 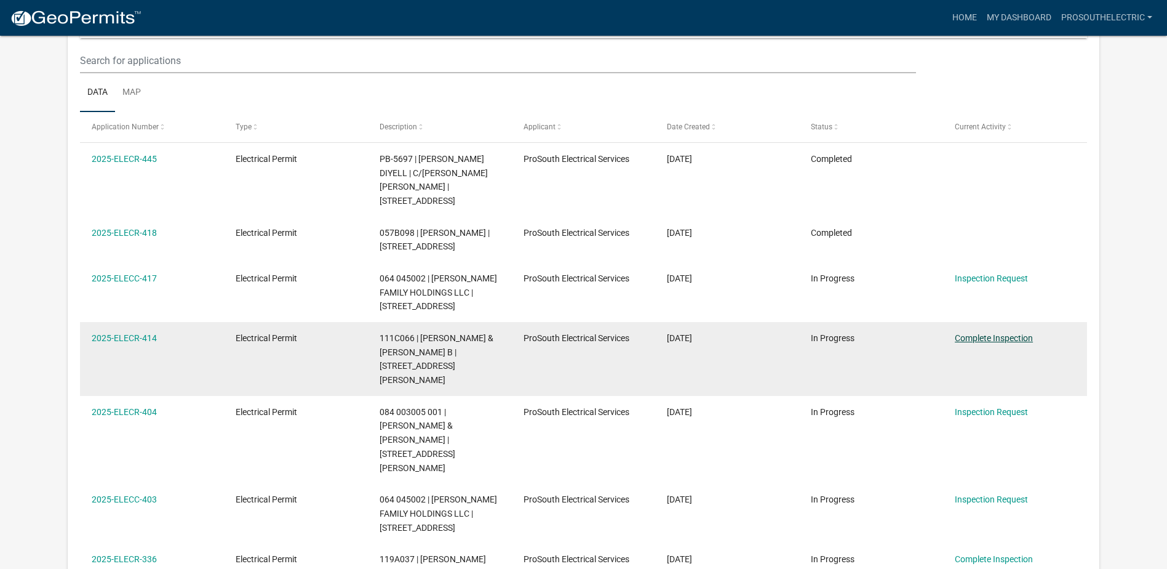 I want to click on span: Status, so click(x=821, y=127).